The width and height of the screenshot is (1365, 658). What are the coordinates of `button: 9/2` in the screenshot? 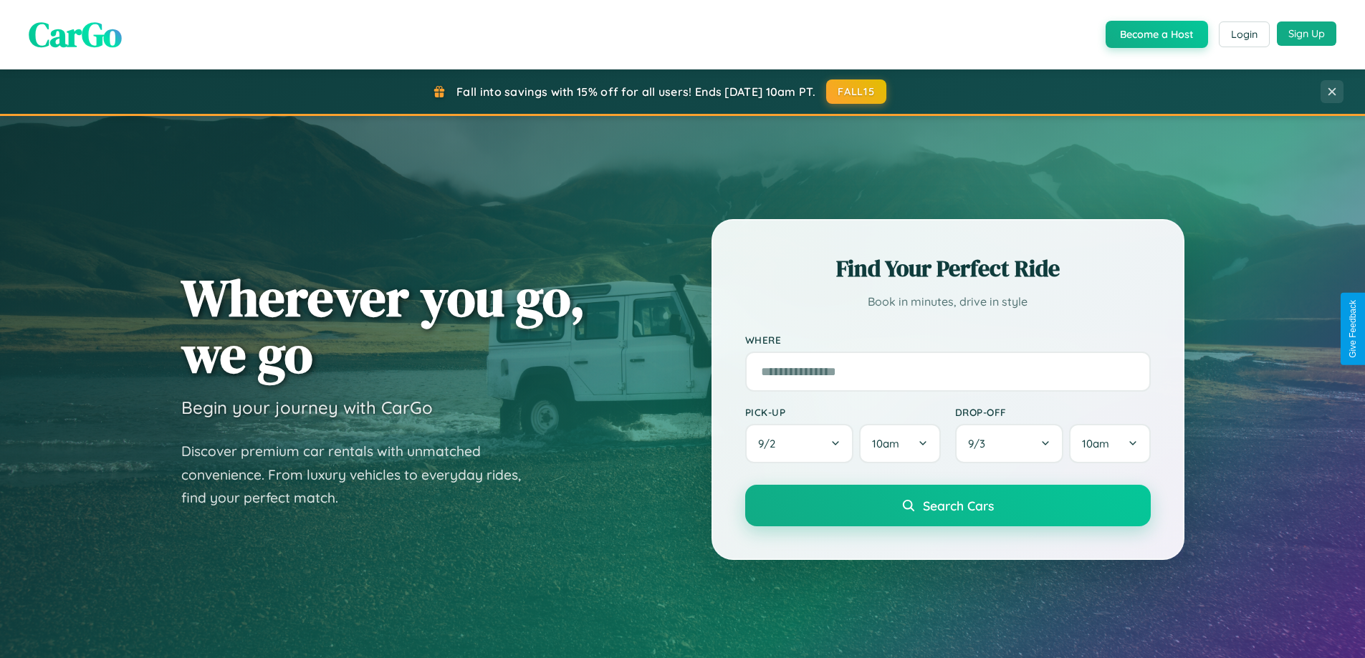 It's located at (799, 443).